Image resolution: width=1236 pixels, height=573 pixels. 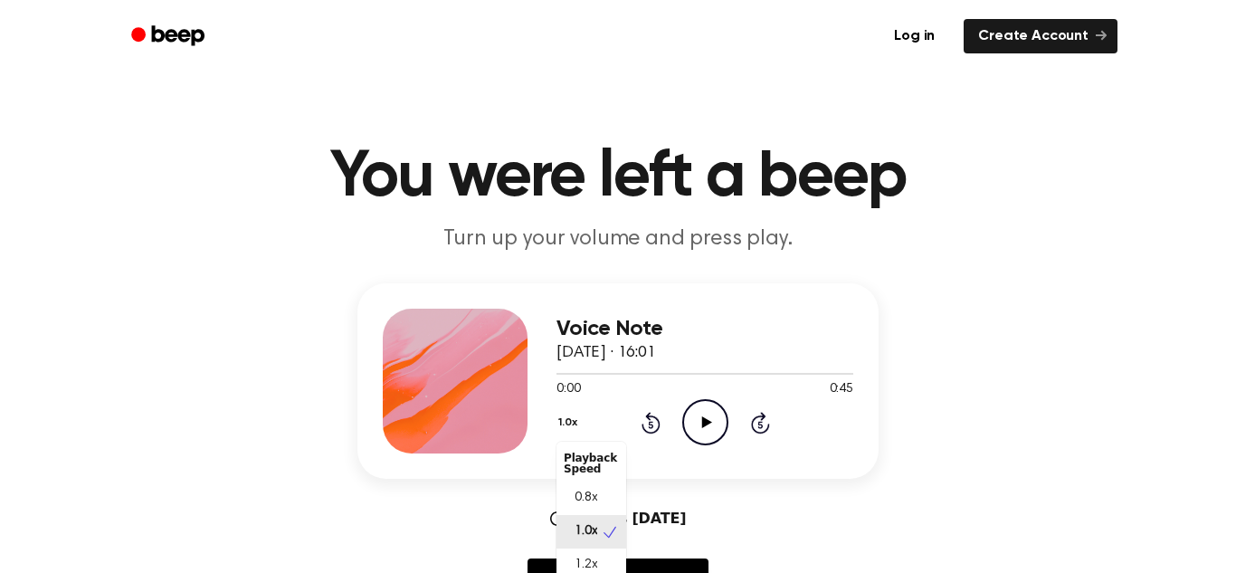 I want to click on div: Playback Speed, so click(x=591, y=463).